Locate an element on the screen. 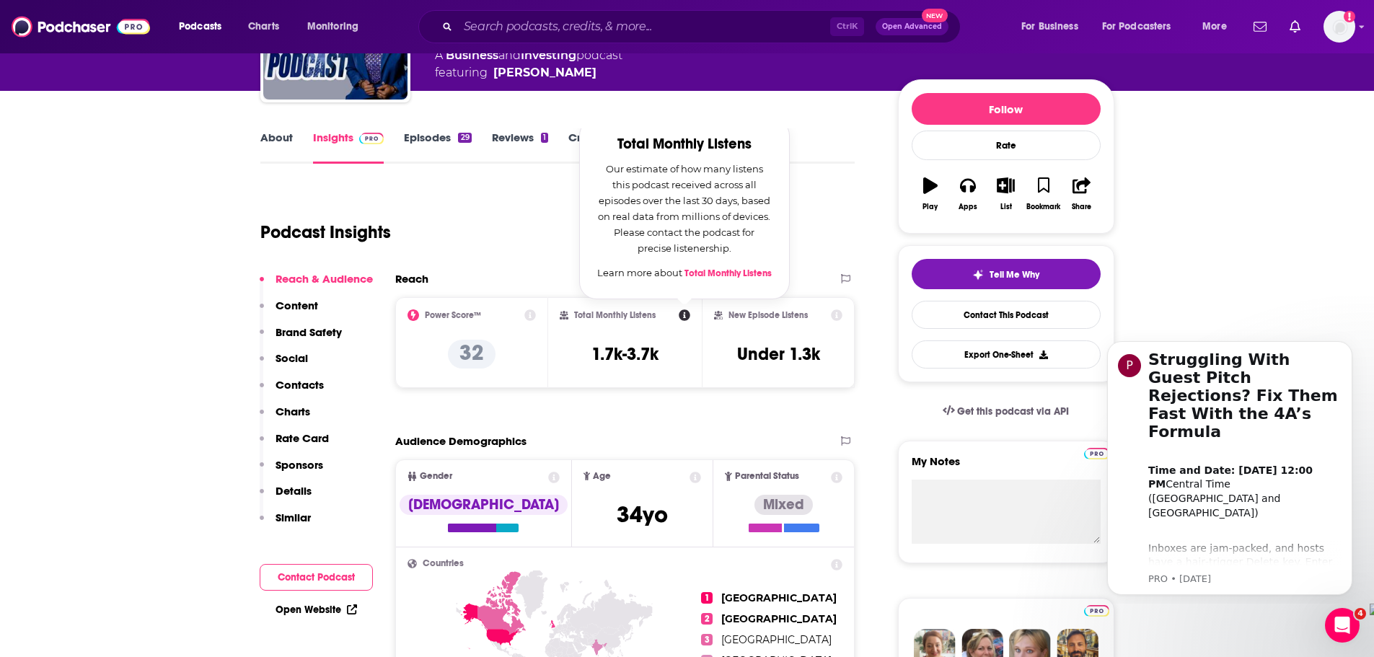 This screenshot has height=657, width=1374. a: InsightsPodchaser Pro is located at coordinates (348, 147).